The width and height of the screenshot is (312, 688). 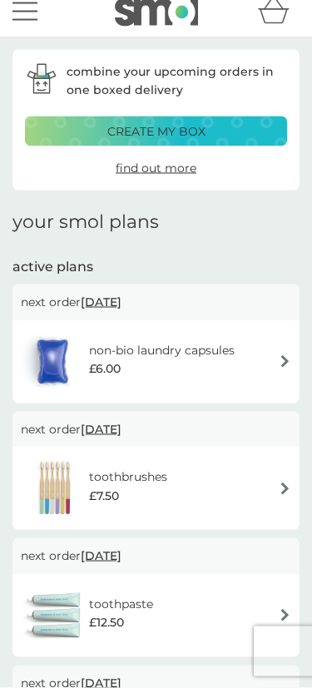 I want to click on p: combine your upcoming orders in one boxed delivery, so click(x=176, y=81).